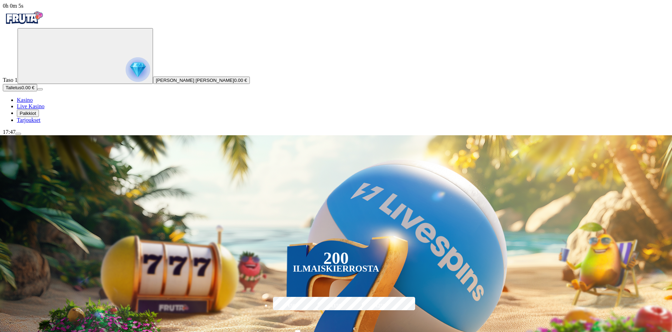 This screenshot has height=332, width=672. What do you see at coordinates (13, 6) in the screenshot?
I see `span: user session time` at bounding box center [13, 6].